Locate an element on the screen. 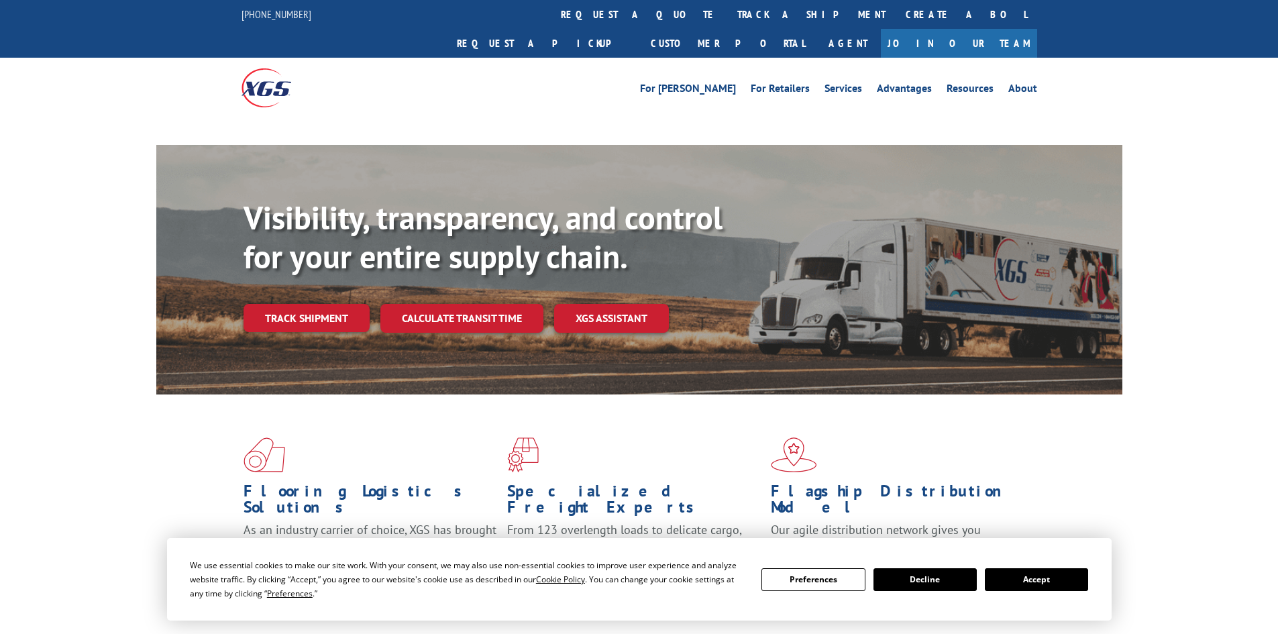  a: Request a pickup is located at coordinates (543, 43).